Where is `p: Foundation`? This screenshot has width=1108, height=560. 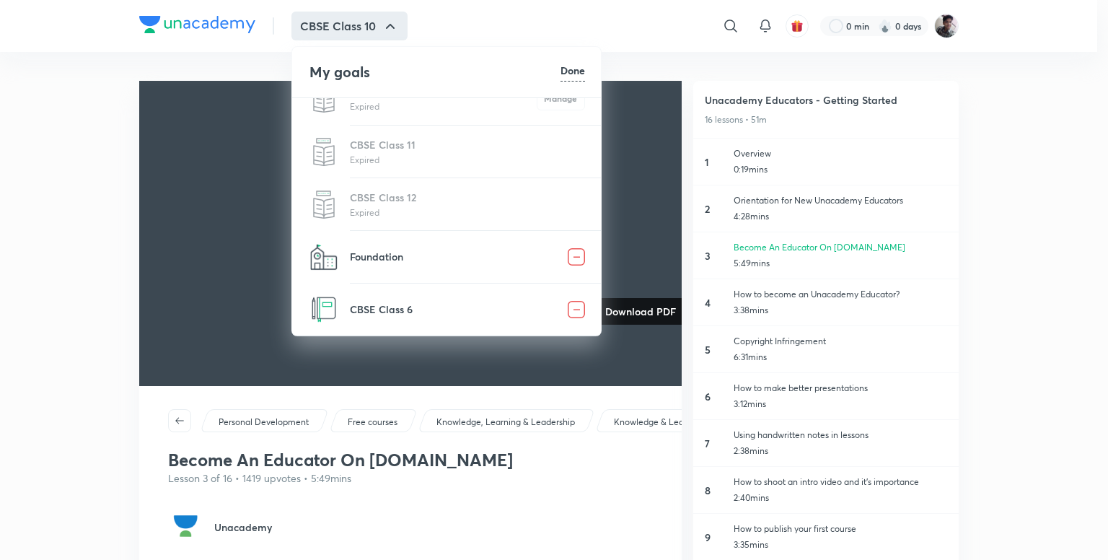 p: Foundation is located at coordinates (459, 256).